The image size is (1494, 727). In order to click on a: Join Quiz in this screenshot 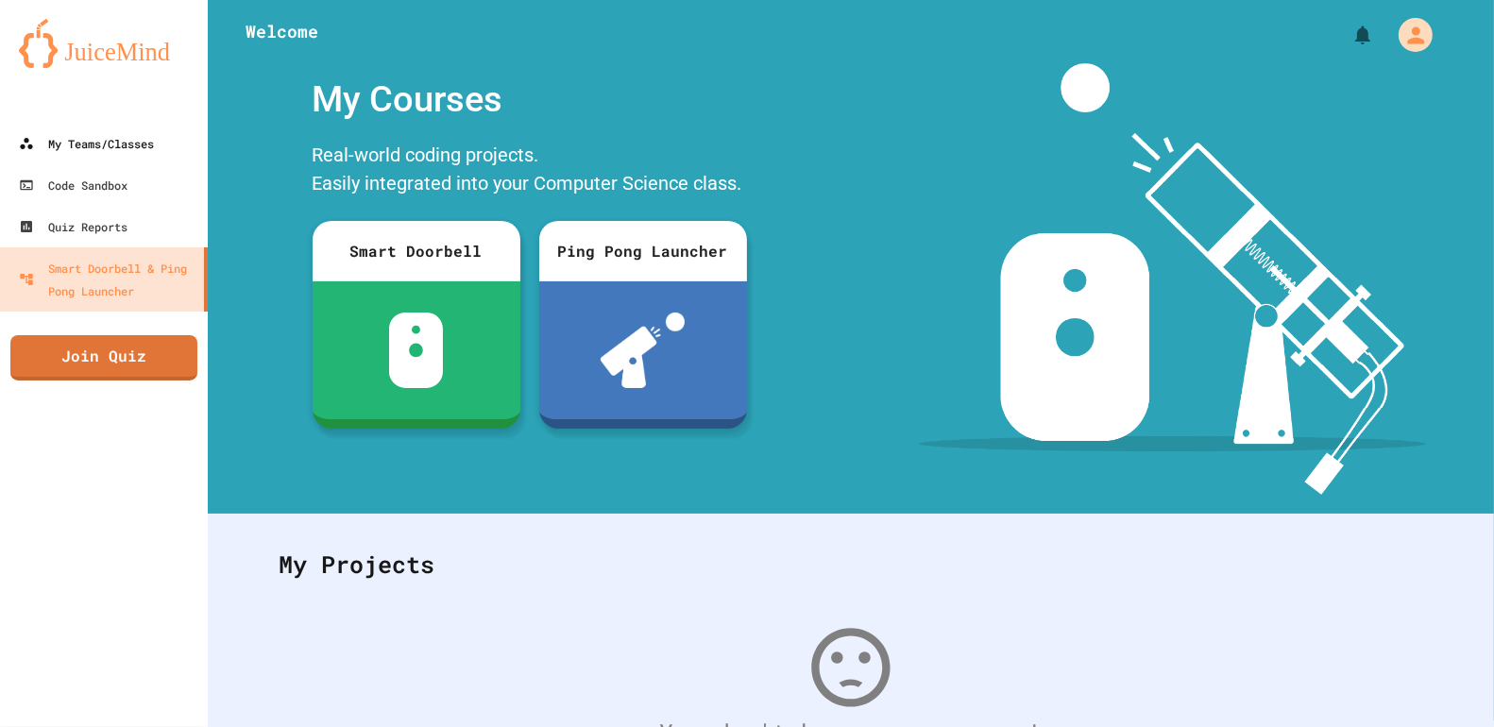, I will do `click(104, 358)`.